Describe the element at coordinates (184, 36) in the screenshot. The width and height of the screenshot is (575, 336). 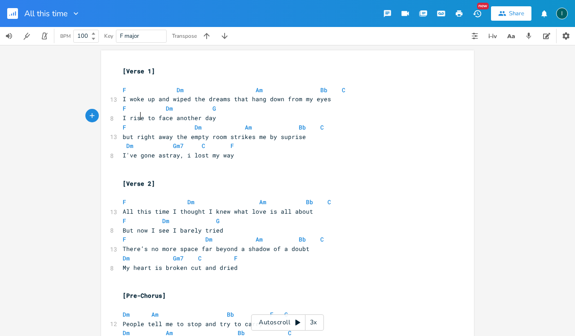
I see `div: Transpose` at that location.